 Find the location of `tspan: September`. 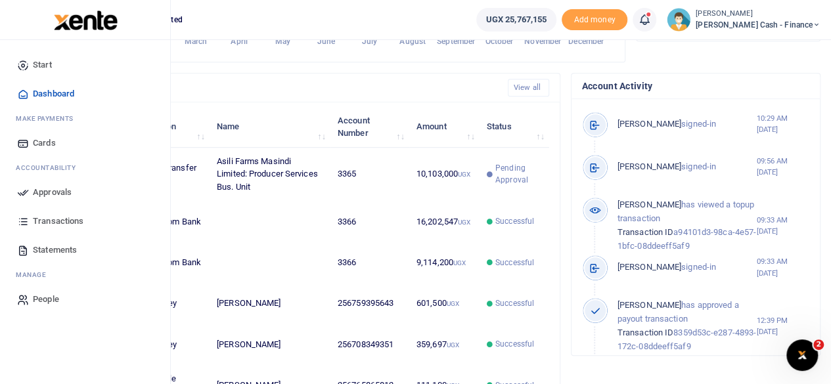

tspan: September is located at coordinates (456, 41).